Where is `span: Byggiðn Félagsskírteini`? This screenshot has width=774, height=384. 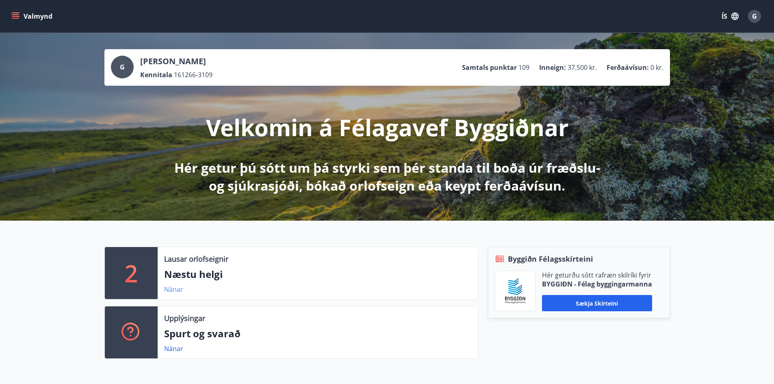 span: Byggiðn Félagsskírteini is located at coordinates (551, 259).